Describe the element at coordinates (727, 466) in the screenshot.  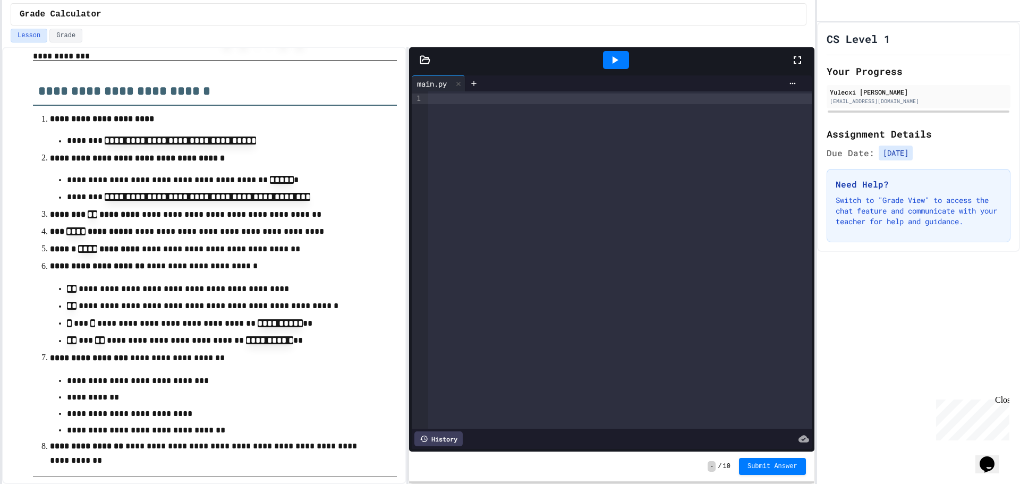
I see `span: 10` at that location.